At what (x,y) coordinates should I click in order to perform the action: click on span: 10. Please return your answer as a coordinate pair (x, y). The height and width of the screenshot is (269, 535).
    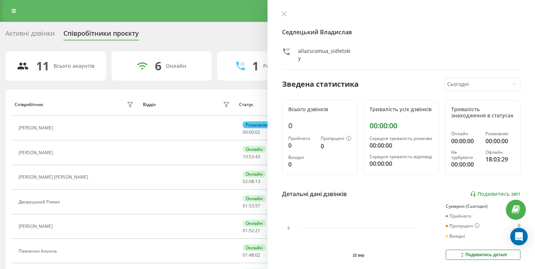
    Looking at the image, I should click on (245, 156).